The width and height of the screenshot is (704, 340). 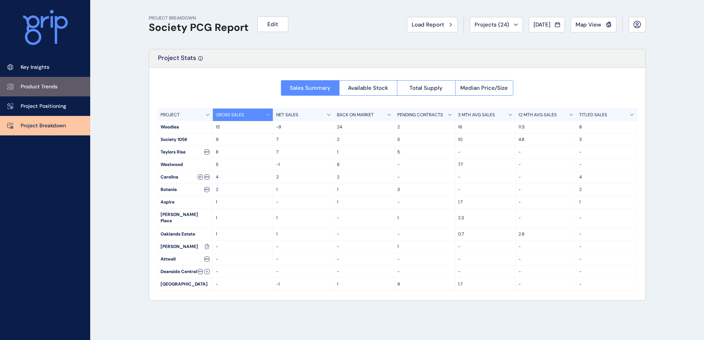 I want to click on p: Product Trends, so click(x=39, y=87).